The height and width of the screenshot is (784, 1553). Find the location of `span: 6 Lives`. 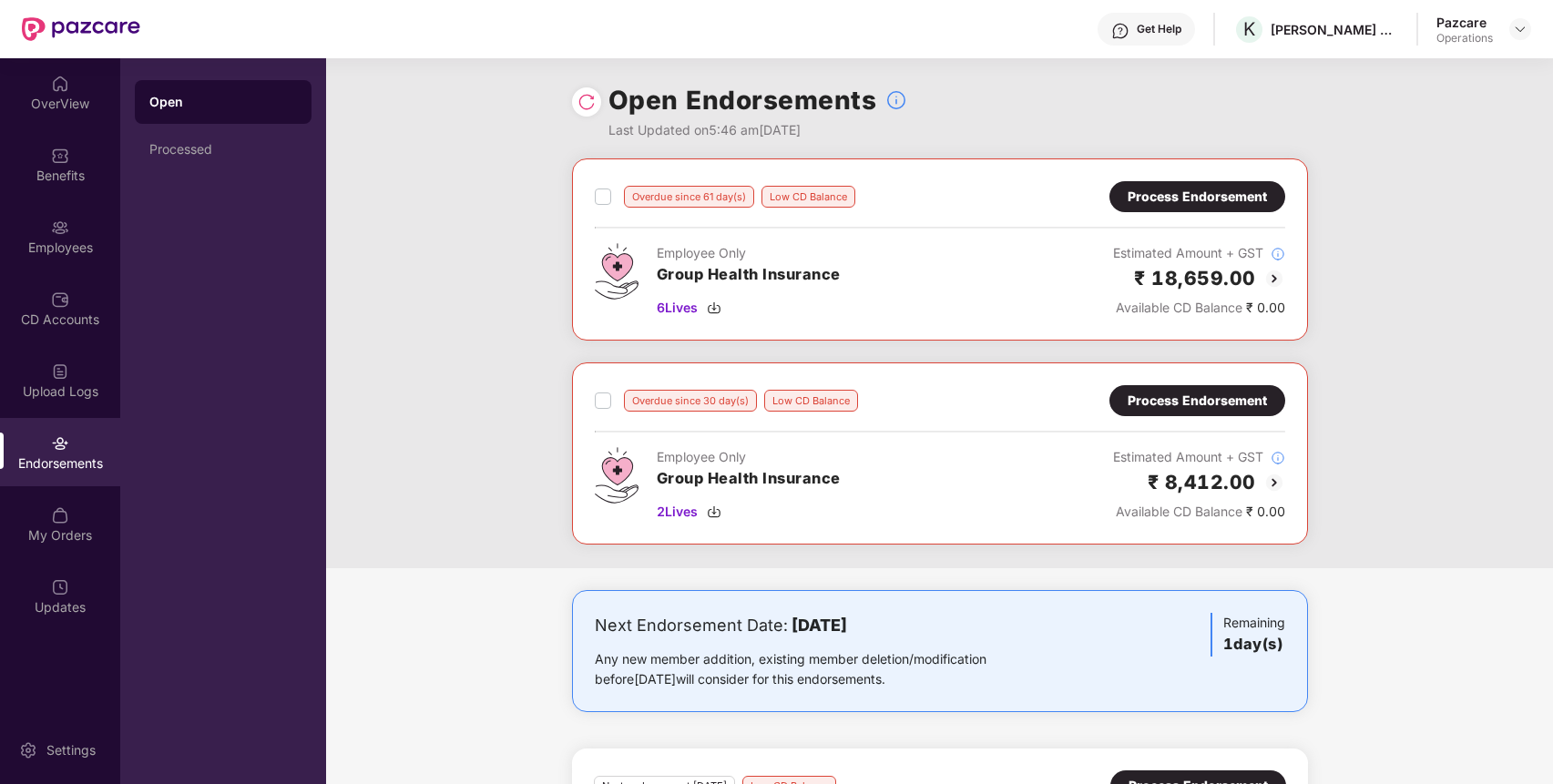

span: 6 Lives is located at coordinates (677, 307).